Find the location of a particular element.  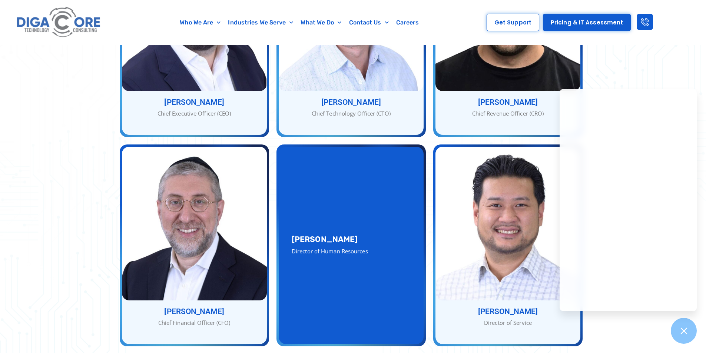

a: Careers is located at coordinates (407, 23).